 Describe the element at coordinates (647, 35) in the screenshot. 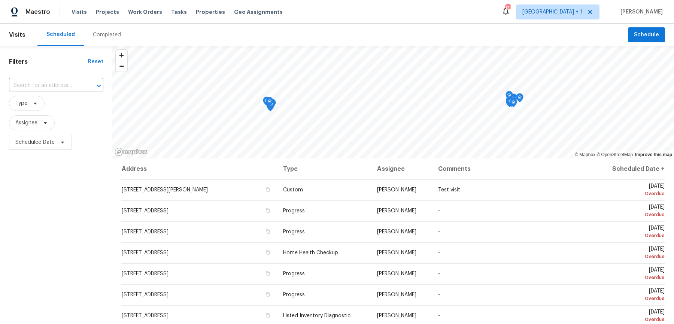

I see `span: Schedule` at that location.